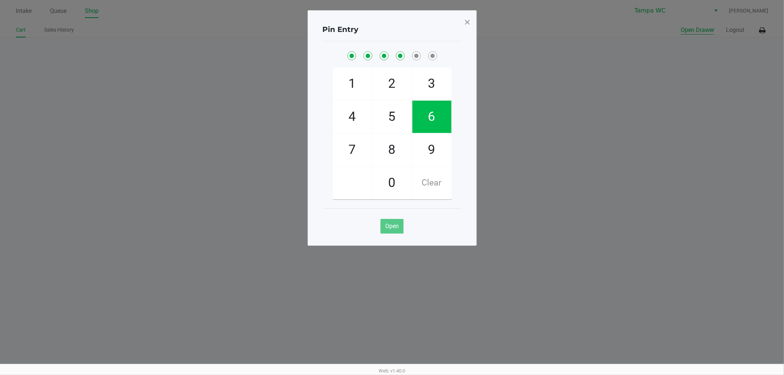 Image resolution: width=784 pixels, height=375 pixels. Describe the element at coordinates (353, 150) in the screenshot. I see `span: 7` at that location.